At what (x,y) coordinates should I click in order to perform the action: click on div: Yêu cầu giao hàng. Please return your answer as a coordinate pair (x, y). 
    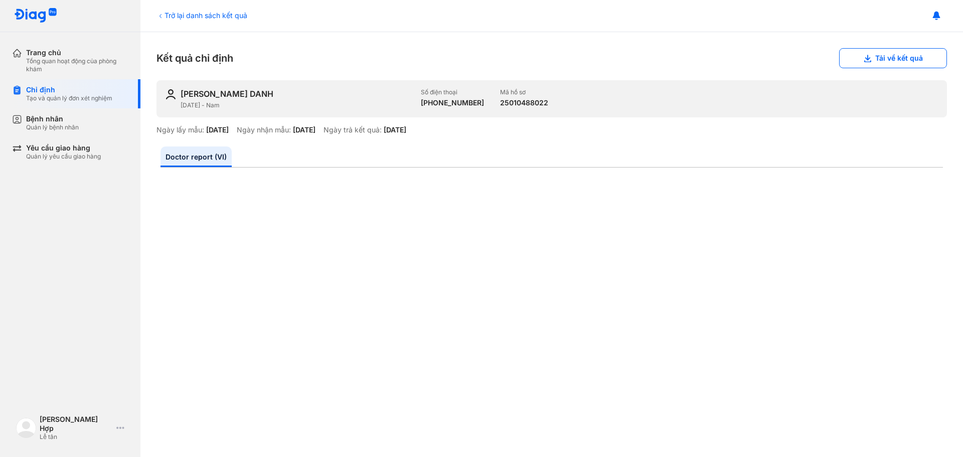
    Looking at the image, I should click on (63, 148).